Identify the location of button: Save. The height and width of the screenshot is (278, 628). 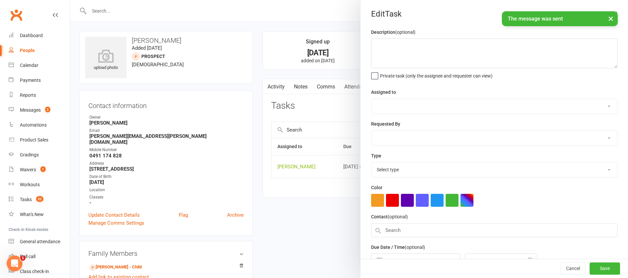
(605, 268).